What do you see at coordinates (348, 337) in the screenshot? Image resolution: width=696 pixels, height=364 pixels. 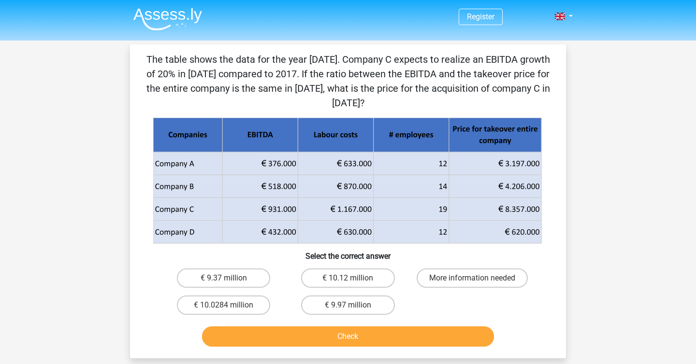 I see `button: Check` at bounding box center [348, 337].